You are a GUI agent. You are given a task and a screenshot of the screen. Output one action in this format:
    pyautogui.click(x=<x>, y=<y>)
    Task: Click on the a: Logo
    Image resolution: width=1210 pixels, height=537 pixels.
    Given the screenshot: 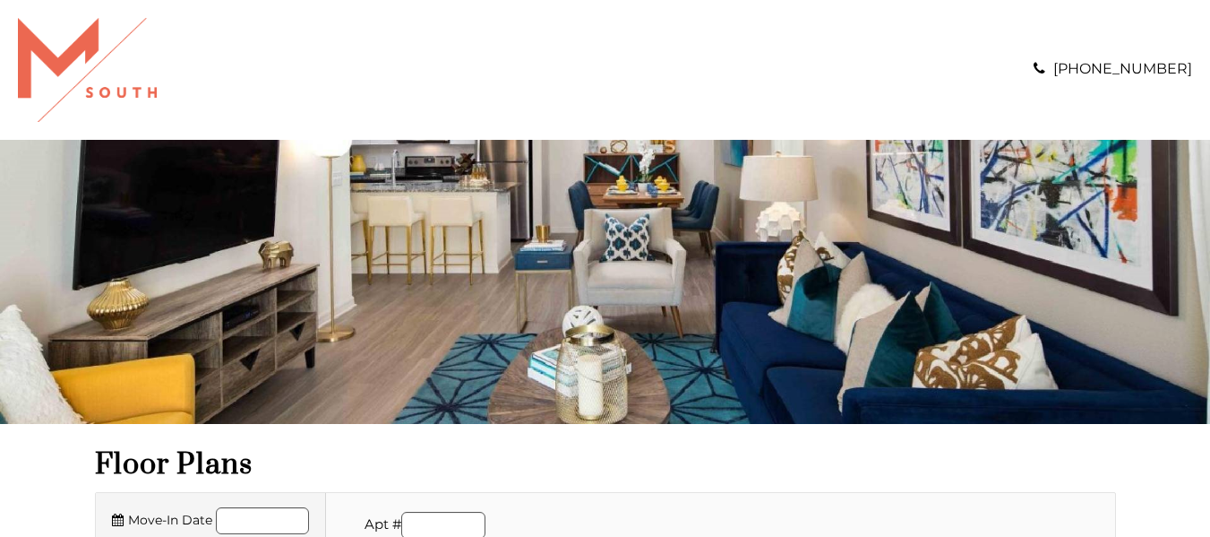 What is the action you would take?
    pyautogui.click(x=87, y=68)
    